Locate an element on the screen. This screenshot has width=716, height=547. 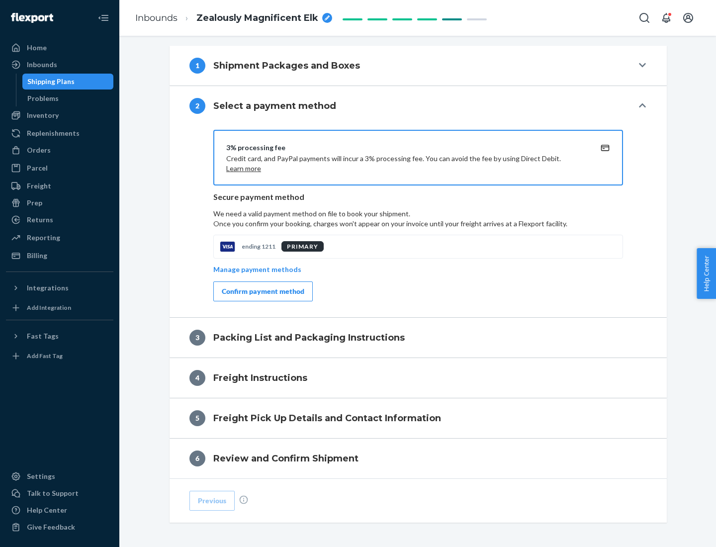
div: Confirm payment method is located at coordinates (263, 291).